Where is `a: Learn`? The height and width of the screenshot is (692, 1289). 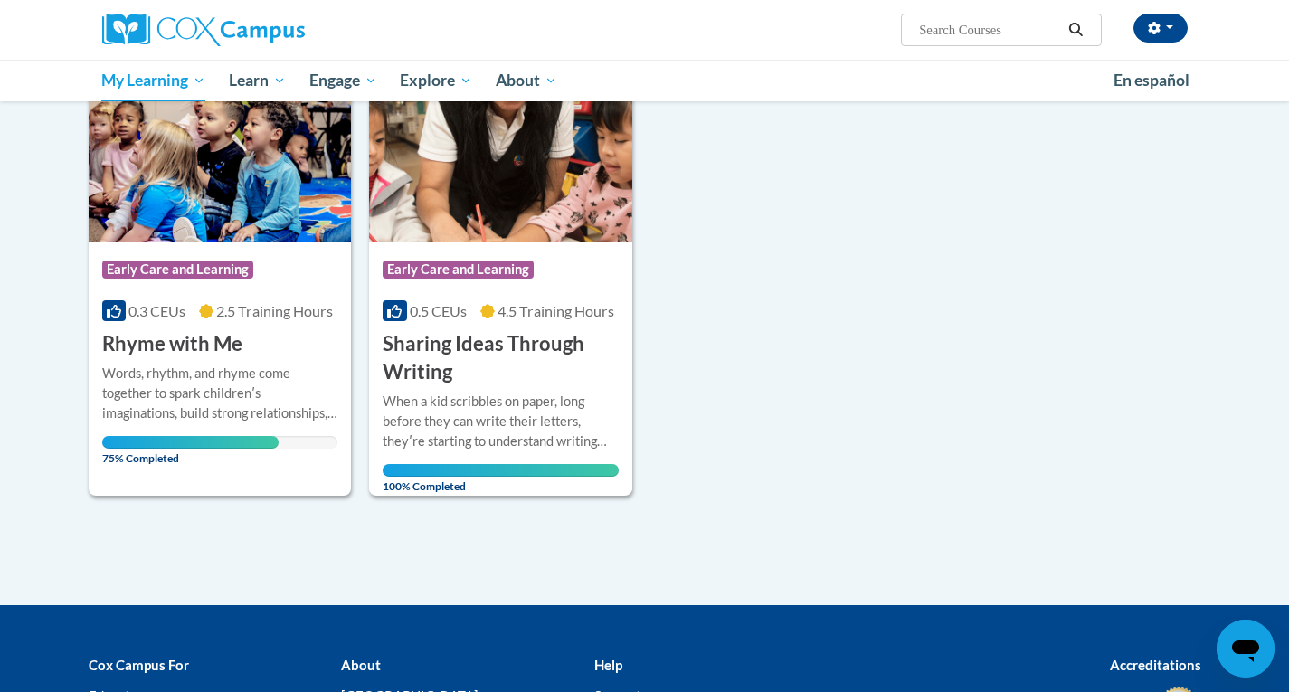 a: Learn is located at coordinates (257, 81).